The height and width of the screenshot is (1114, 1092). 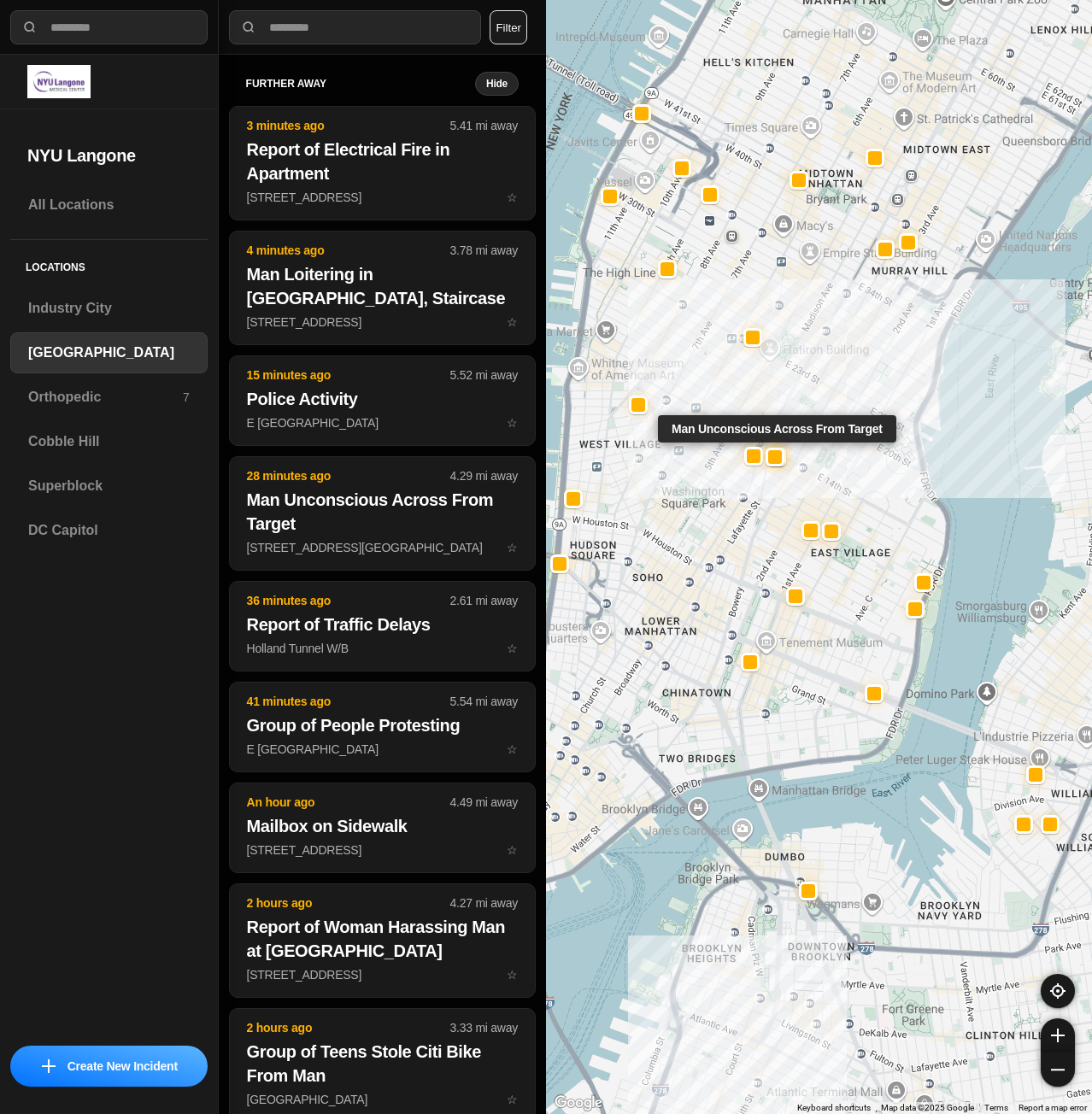 I want to click on h2: Group of People Protesting, so click(x=382, y=726).